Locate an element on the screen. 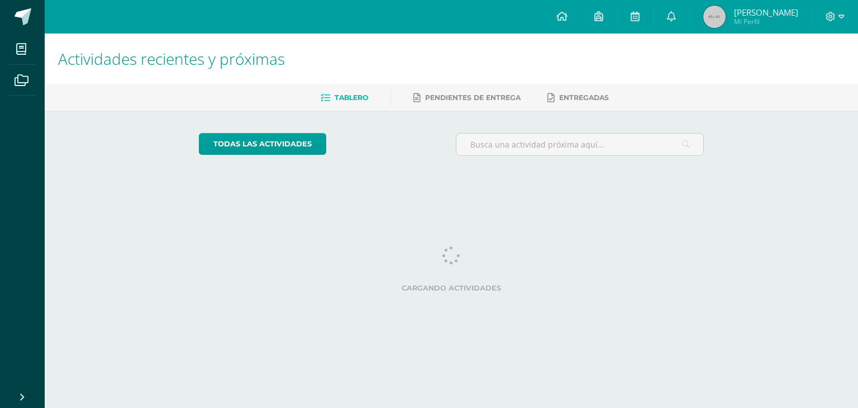  span: Mi Perfil is located at coordinates (766, 21).